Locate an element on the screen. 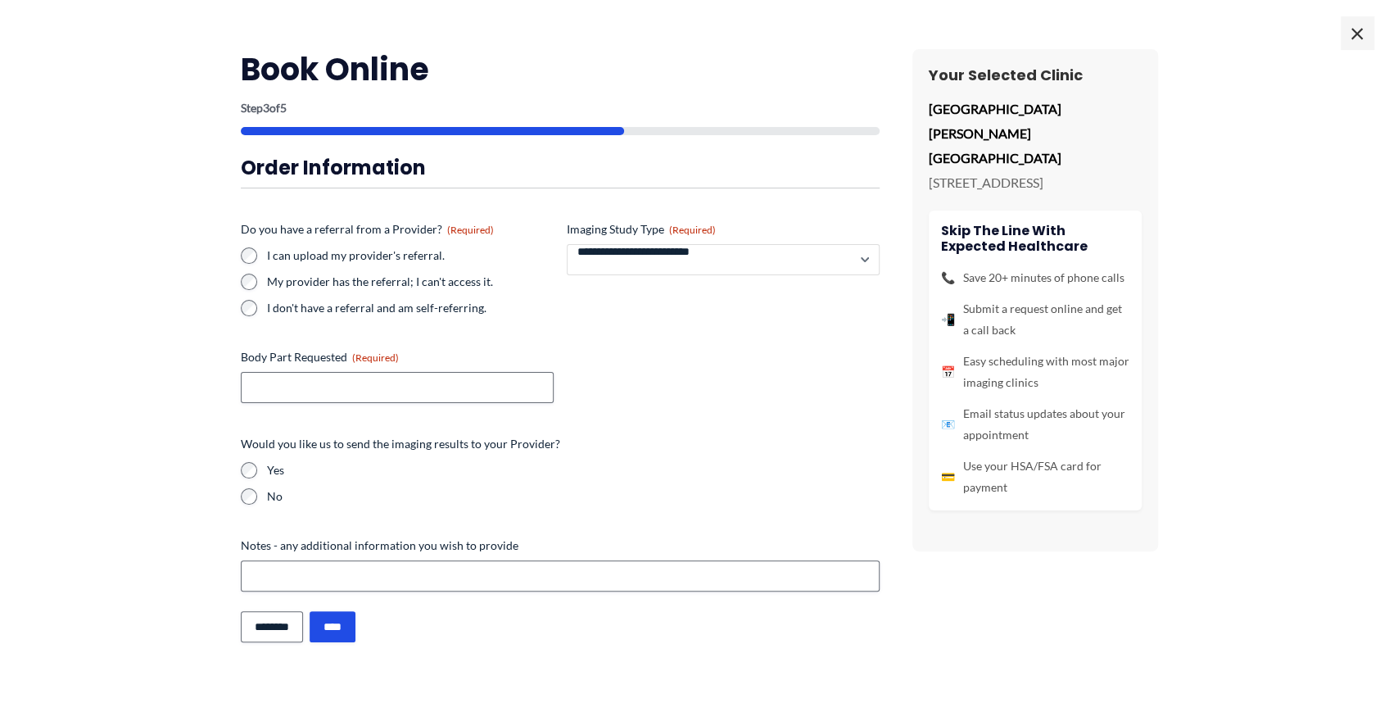 Image resolution: width=1398 pixels, height=721 pixels. li: Easy scheduling with most major imaging clinics is located at coordinates (1035, 372).